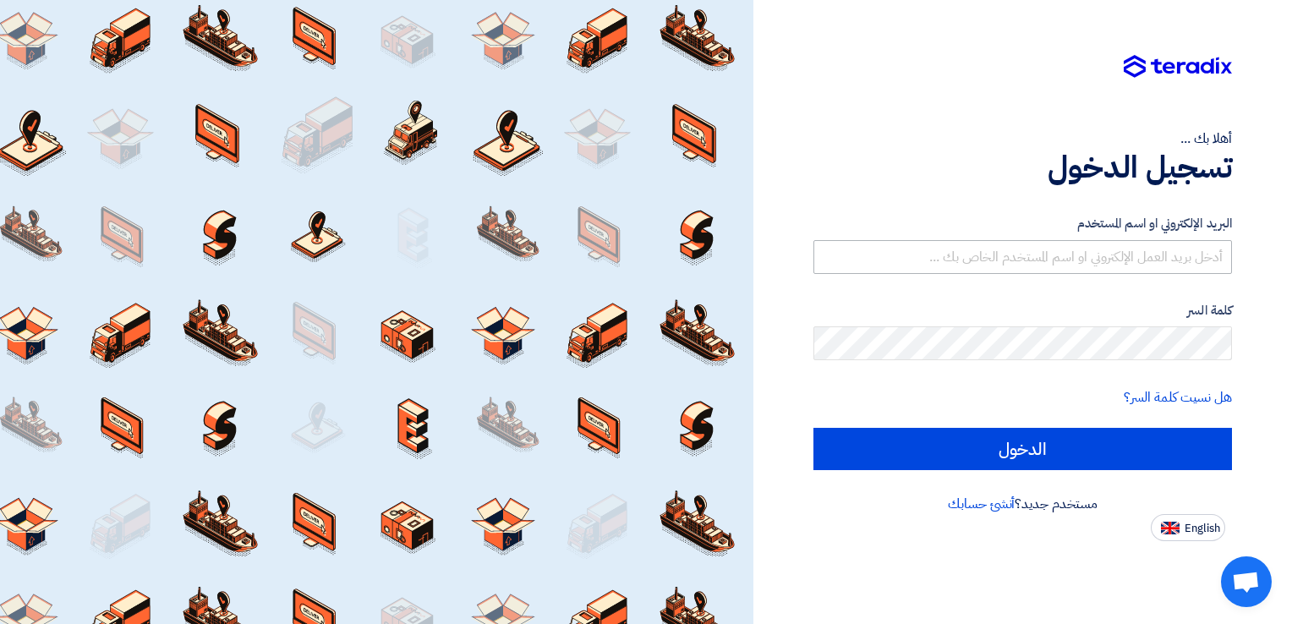 Image resolution: width=1292 pixels, height=624 pixels. Describe the element at coordinates (1023, 139) in the screenshot. I see `div: أهلا بك ...` at that location.